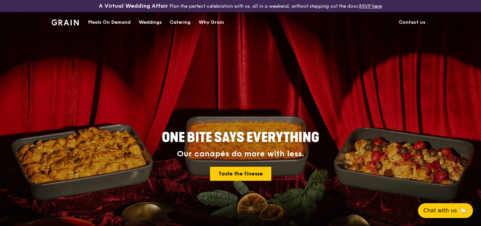  What do you see at coordinates (412, 22) in the screenshot?
I see `a: Contact us` at bounding box center [412, 22].